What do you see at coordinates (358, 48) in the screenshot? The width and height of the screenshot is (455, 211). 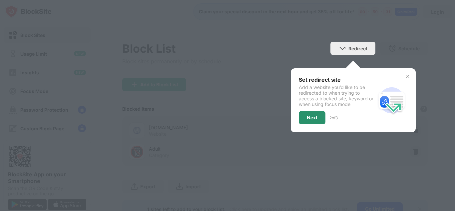 I see `div: Redirect` at bounding box center [358, 48].